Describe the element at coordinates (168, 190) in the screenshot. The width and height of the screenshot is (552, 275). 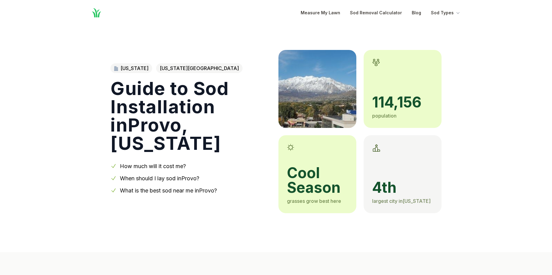
I see `a: What is the best sod near me inProvo?` at that location.